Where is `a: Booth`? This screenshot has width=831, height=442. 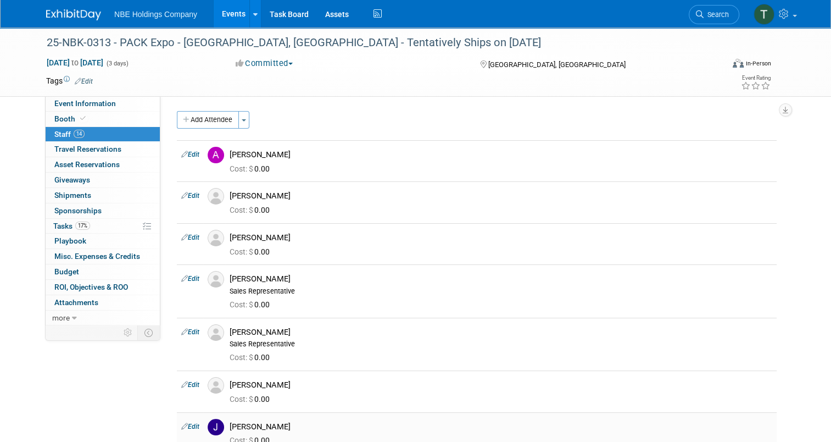 a: Booth is located at coordinates (103, 119).